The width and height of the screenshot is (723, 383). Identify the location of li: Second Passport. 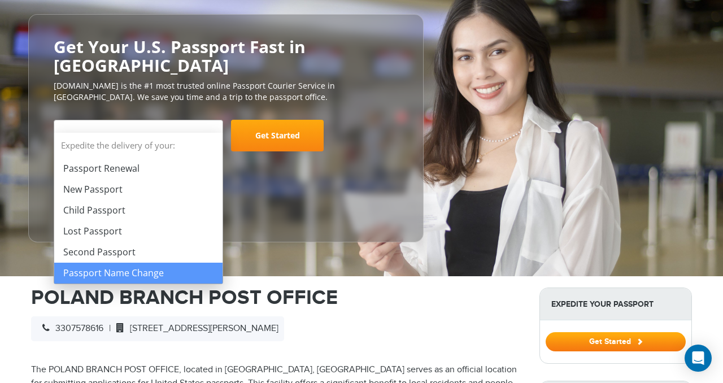
(138, 252).